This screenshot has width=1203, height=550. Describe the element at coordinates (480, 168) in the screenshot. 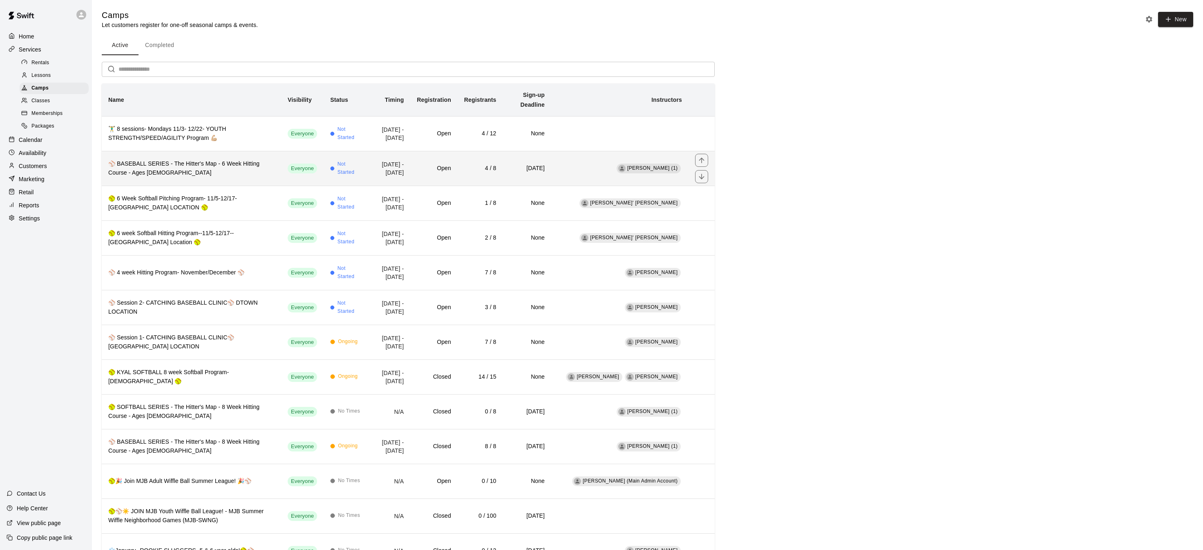

I see `h6: 4 / 8` at that location.